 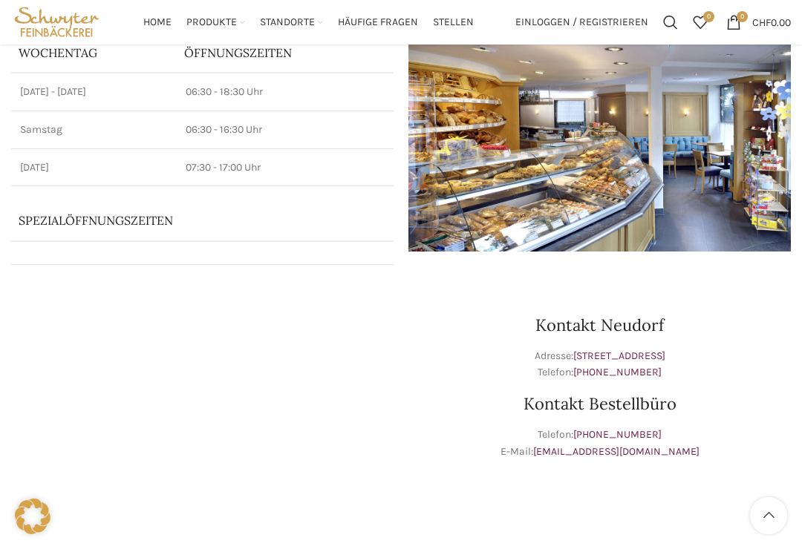 What do you see at coordinates (378, 22) in the screenshot?
I see `span: Häufige Fragen` at bounding box center [378, 22].